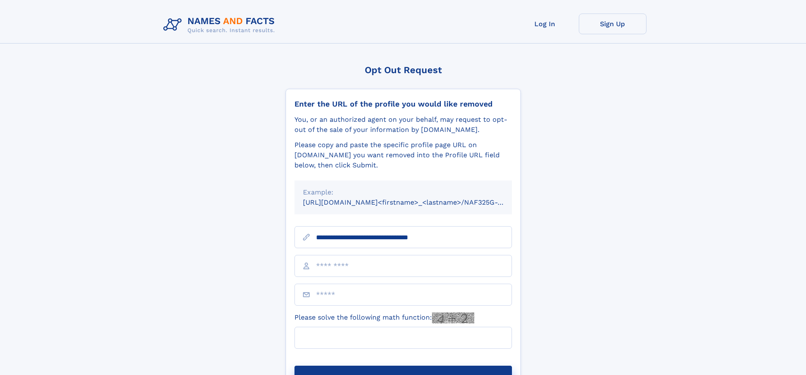  I want to click on div: Opt Out Request, so click(403, 70).